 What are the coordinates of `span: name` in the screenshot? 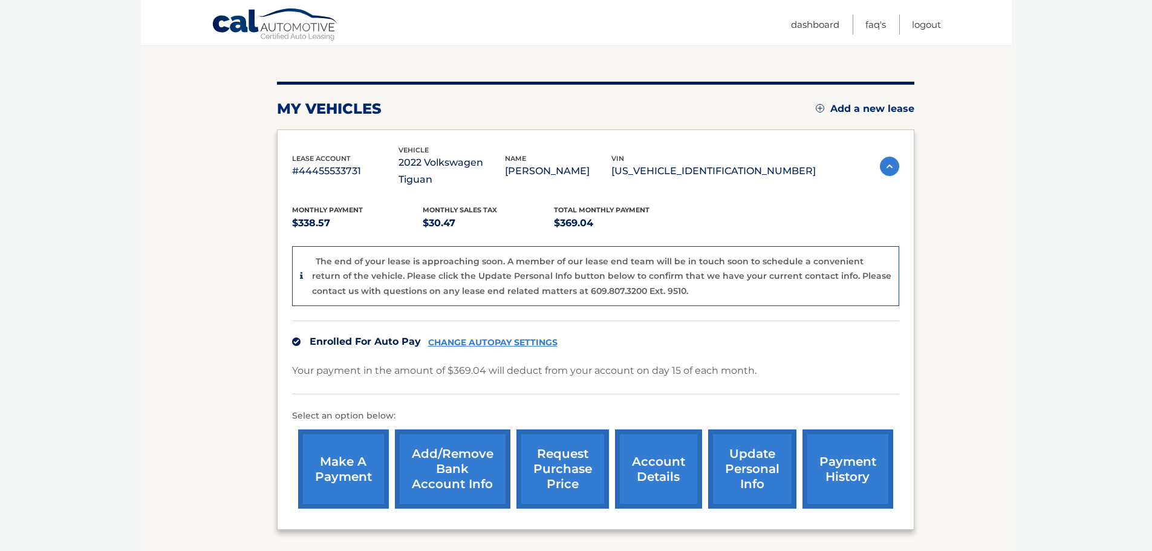 It's located at (515, 158).